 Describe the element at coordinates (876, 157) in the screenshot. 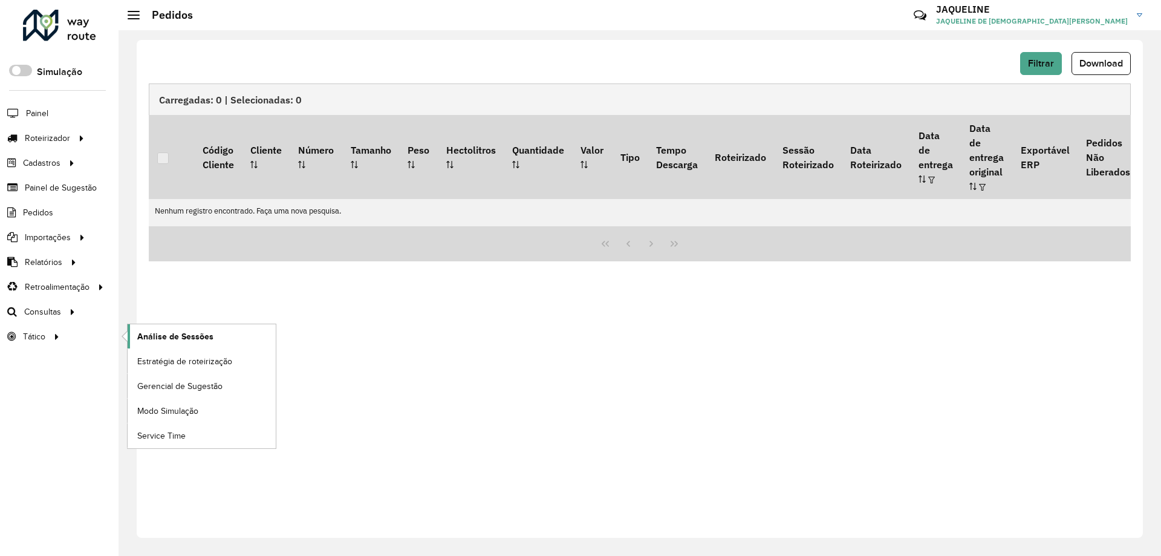

I see `th: Data Roteirizado` at that location.